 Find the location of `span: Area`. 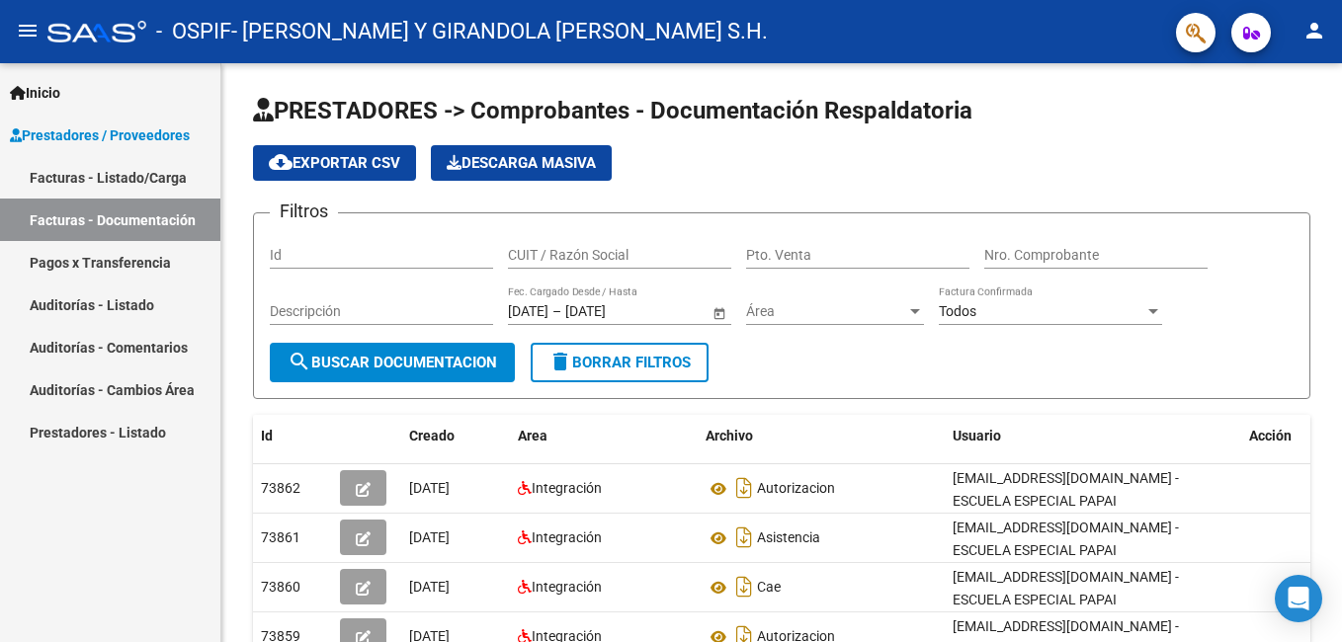

span: Area is located at coordinates (533, 436).